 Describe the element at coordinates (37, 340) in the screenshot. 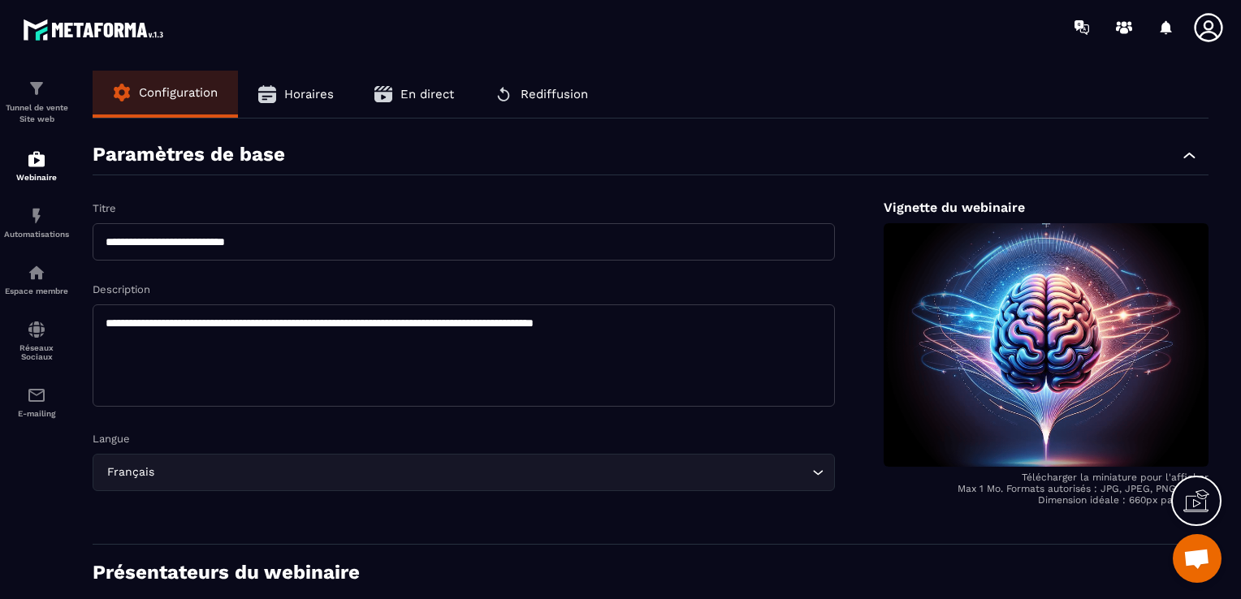

I see `a: social-networksocial-networkRéseaux Sociaux` at that location.